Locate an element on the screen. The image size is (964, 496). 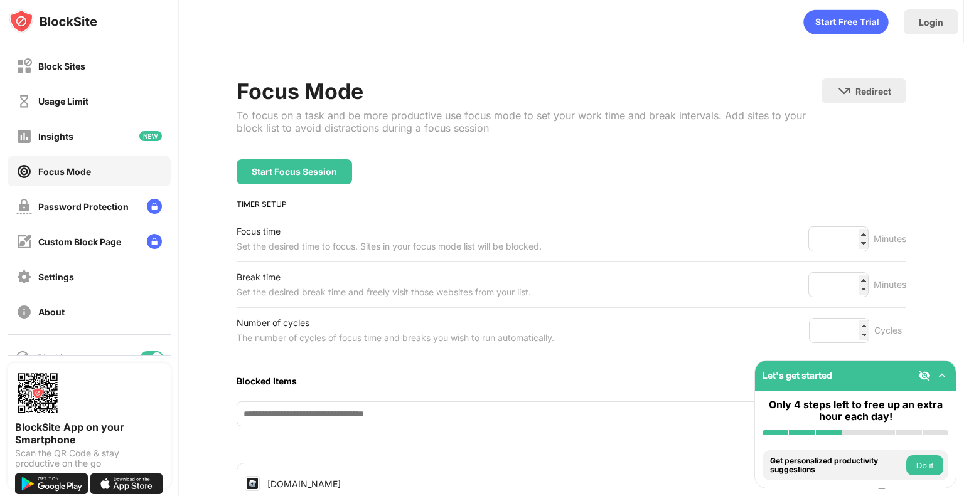
div: Usage Limit is located at coordinates (63, 101).